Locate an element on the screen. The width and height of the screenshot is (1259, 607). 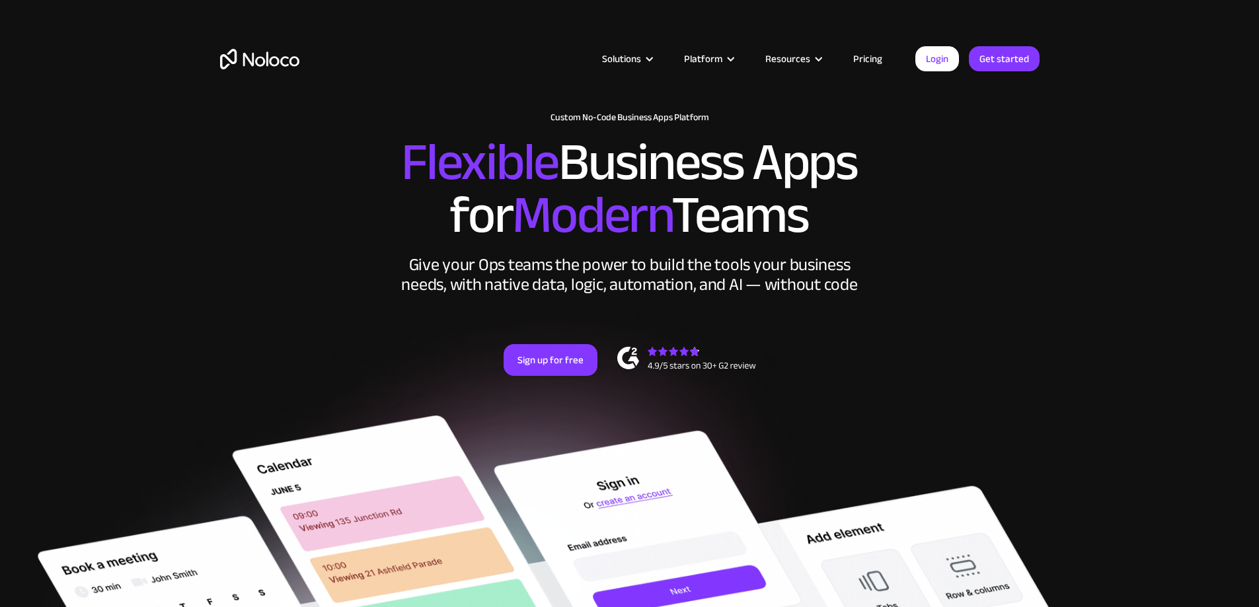
a: Sign up for free is located at coordinates (551, 360).